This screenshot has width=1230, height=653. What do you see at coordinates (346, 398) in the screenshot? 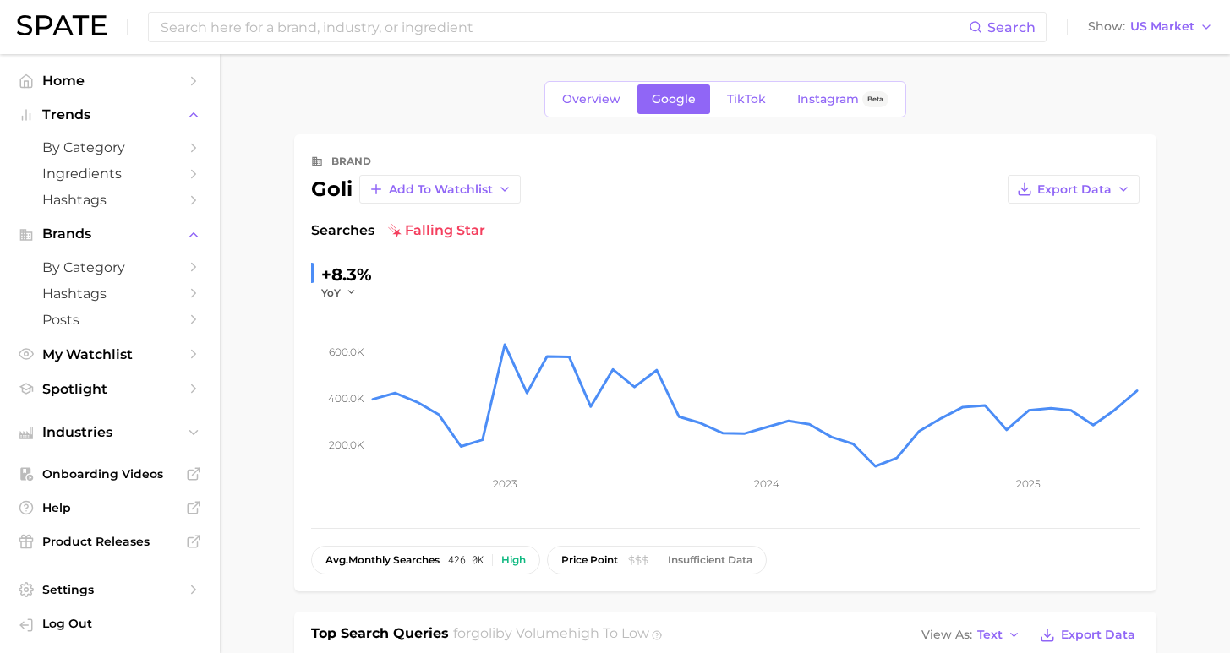
I see `tspan: 400.0k` at bounding box center [346, 398].